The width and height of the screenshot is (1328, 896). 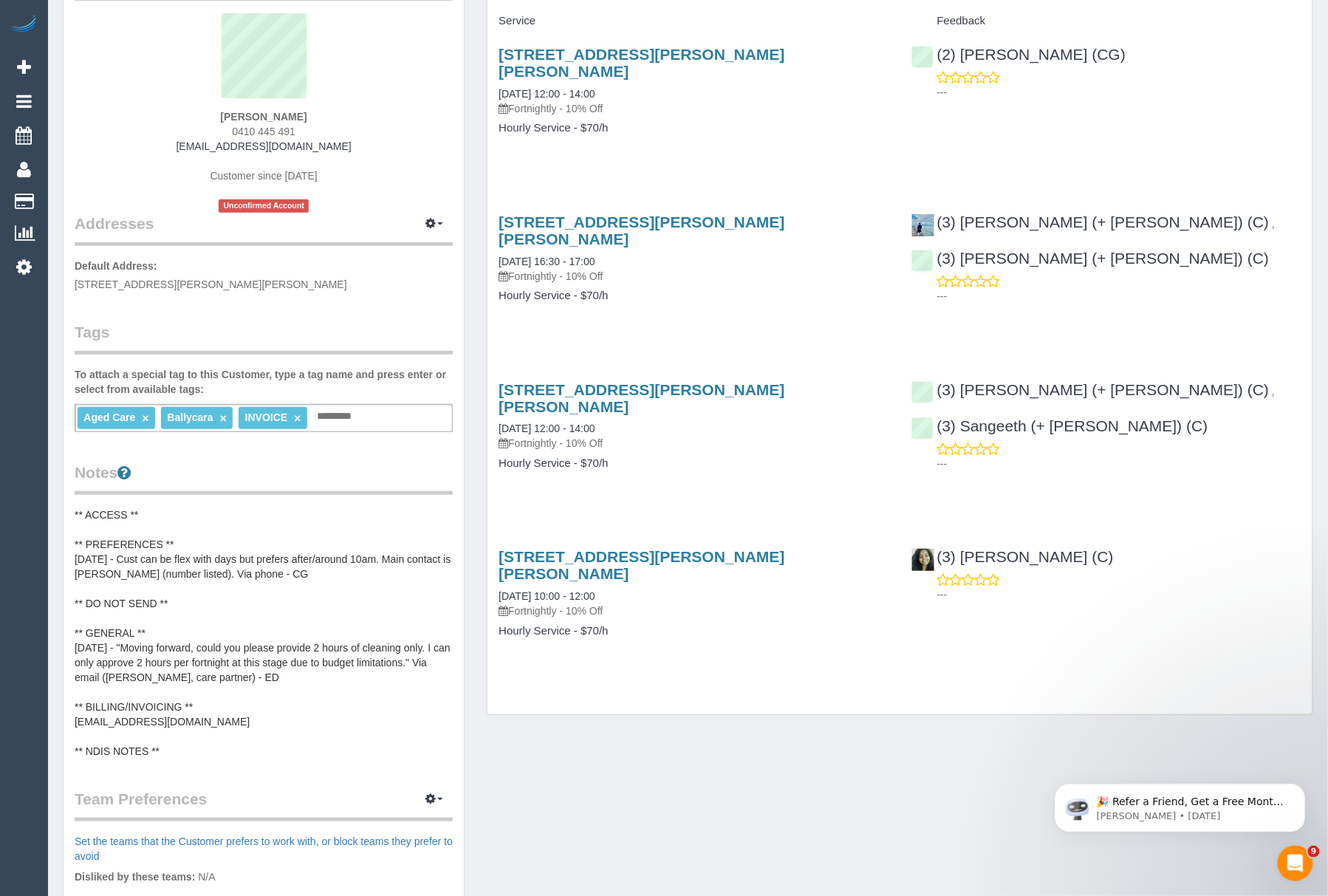 What do you see at coordinates (264, 338) in the screenshot?
I see `legend: Tags` at bounding box center [264, 338].